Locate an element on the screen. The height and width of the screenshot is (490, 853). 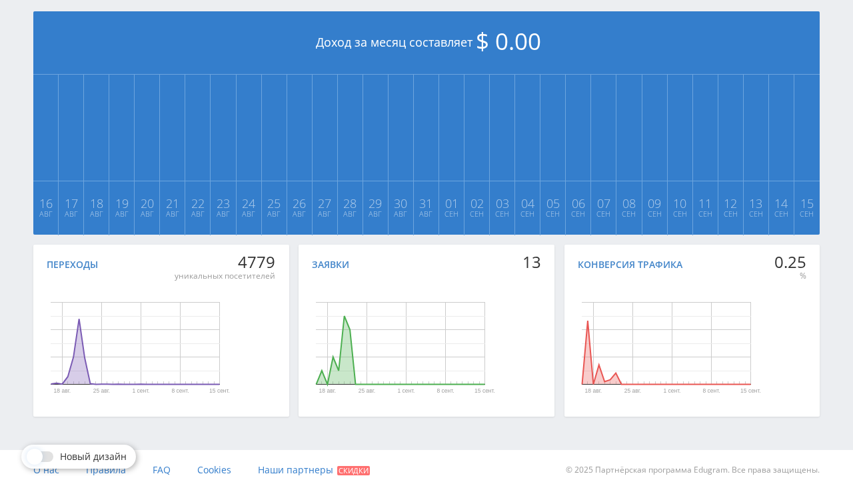
span: 02 is located at coordinates (477, 203).